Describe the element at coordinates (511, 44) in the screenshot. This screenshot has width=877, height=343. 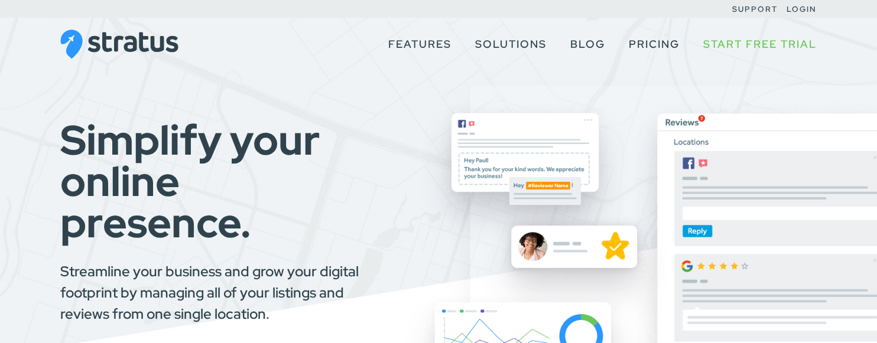
I see `a: Solutions` at that location.